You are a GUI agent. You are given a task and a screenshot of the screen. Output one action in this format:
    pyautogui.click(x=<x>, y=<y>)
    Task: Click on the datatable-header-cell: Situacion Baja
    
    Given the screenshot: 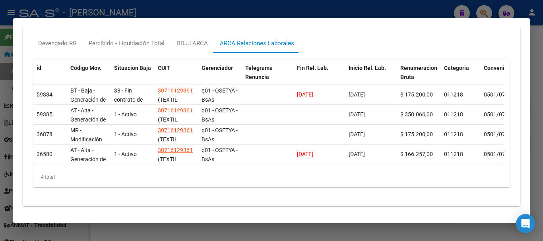 What is the action you would take?
    pyautogui.click(x=133, y=77)
    